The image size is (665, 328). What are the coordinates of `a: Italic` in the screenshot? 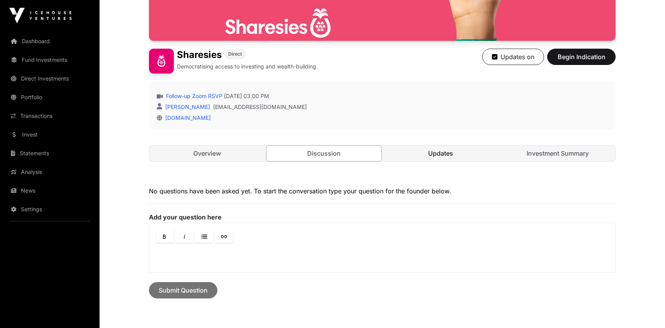 It's located at (184, 236).